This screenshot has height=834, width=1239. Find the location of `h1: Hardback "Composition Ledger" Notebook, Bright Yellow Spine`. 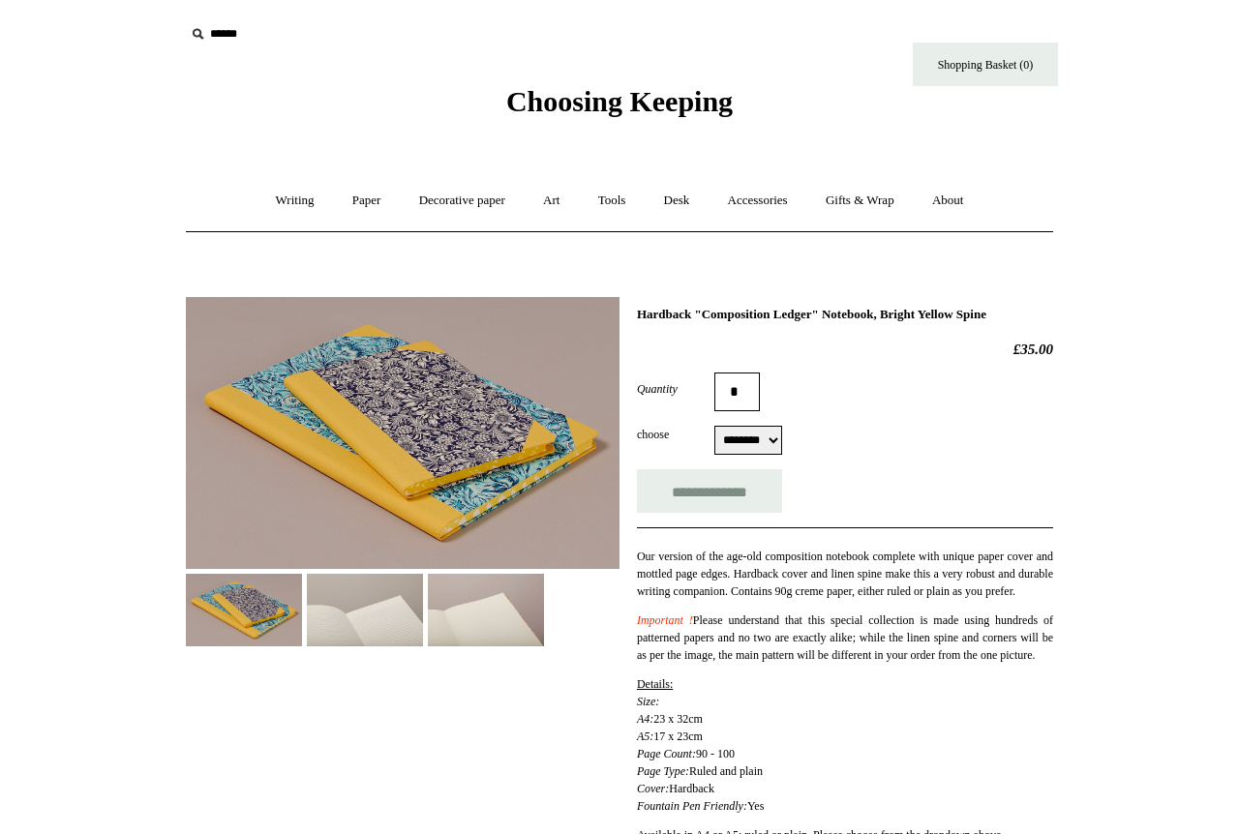

h1: Hardback "Composition Ledger" Notebook, Bright Yellow Spine is located at coordinates (845, 314).